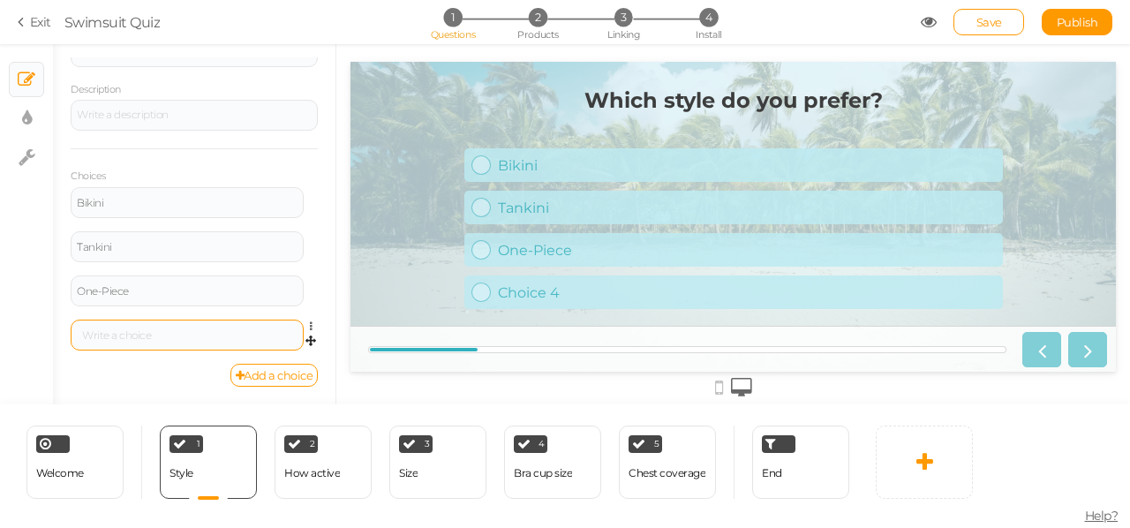 The width and height of the screenshot is (1130, 528). What do you see at coordinates (708, 17) in the screenshot?
I see `li: 4 Install` at bounding box center [708, 17].